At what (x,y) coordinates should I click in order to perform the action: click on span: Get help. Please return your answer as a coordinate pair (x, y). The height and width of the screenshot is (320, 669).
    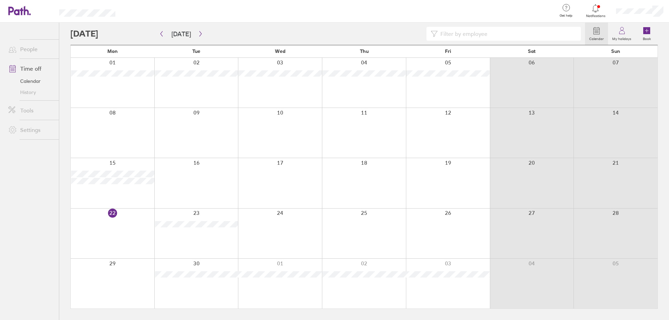
    Looking at the image, I should click on (566, 16).